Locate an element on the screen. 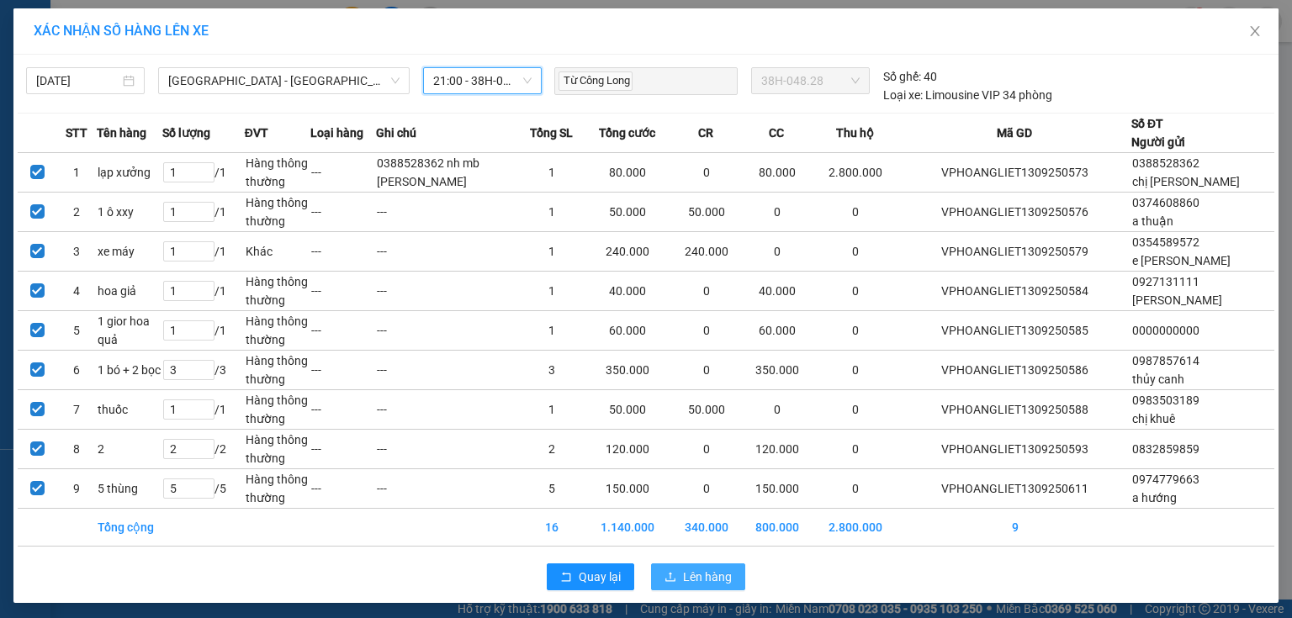 This screenshot has width=1292, height=618. td: / 5 is located at coordinates (204, 489).